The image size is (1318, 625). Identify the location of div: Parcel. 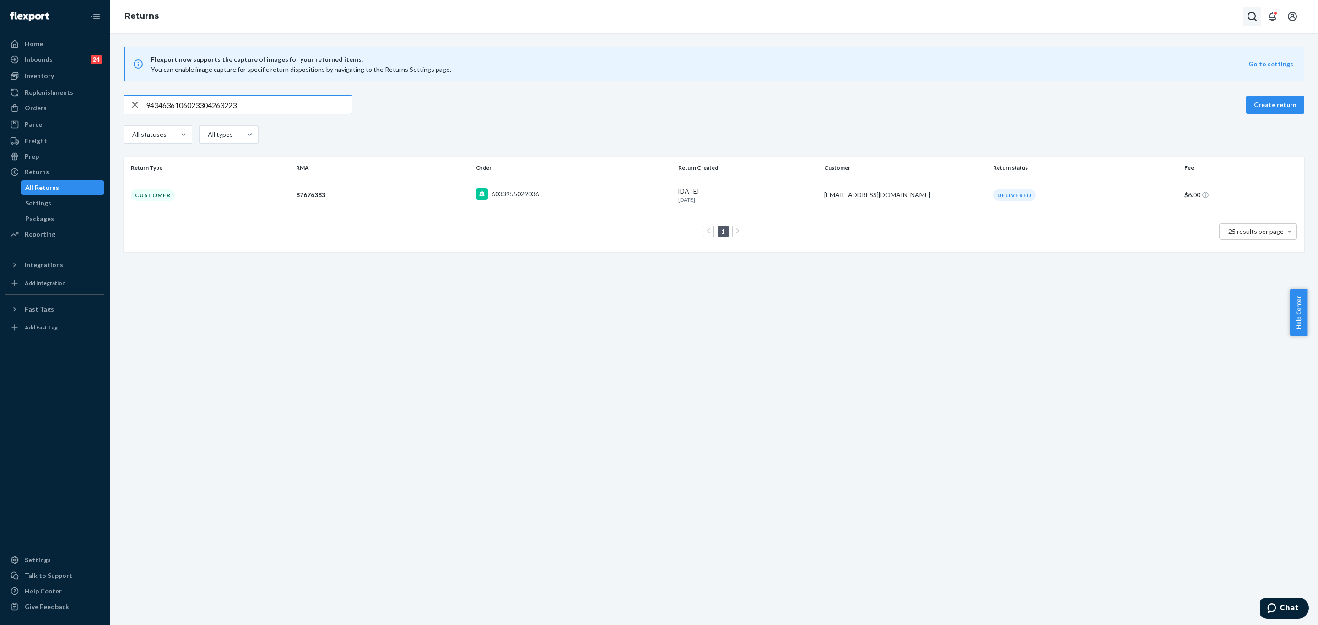
(34, 124).